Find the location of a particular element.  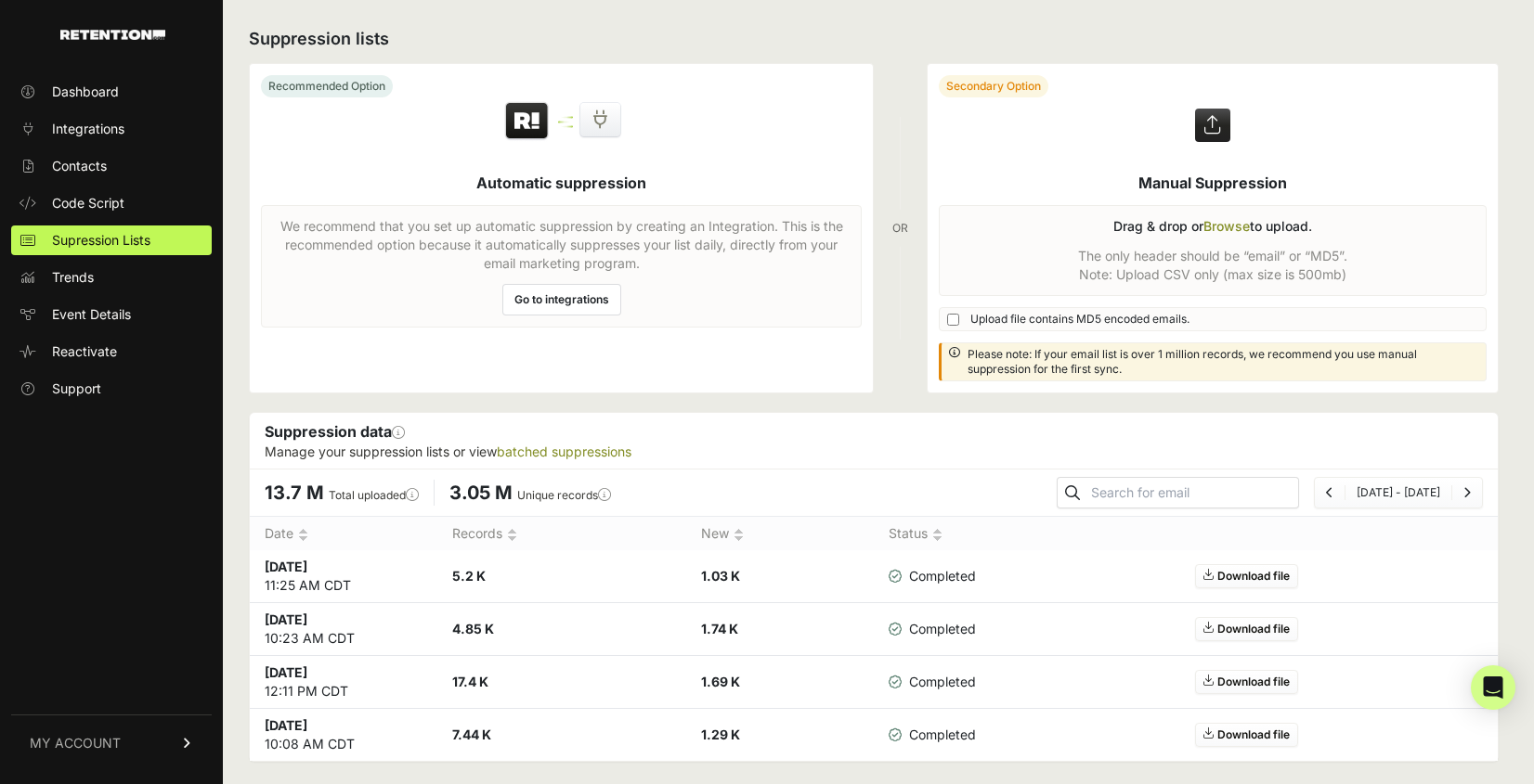

label: Total uploaded is located at coordinates (373, 494).